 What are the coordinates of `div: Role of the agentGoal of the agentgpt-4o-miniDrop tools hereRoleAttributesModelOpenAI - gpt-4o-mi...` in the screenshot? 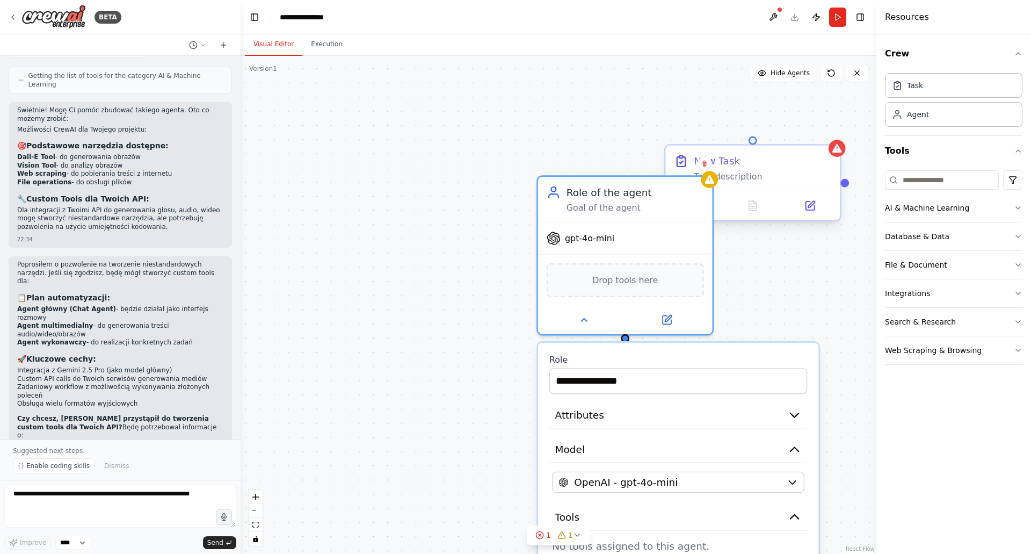 It's located at (625, 255).